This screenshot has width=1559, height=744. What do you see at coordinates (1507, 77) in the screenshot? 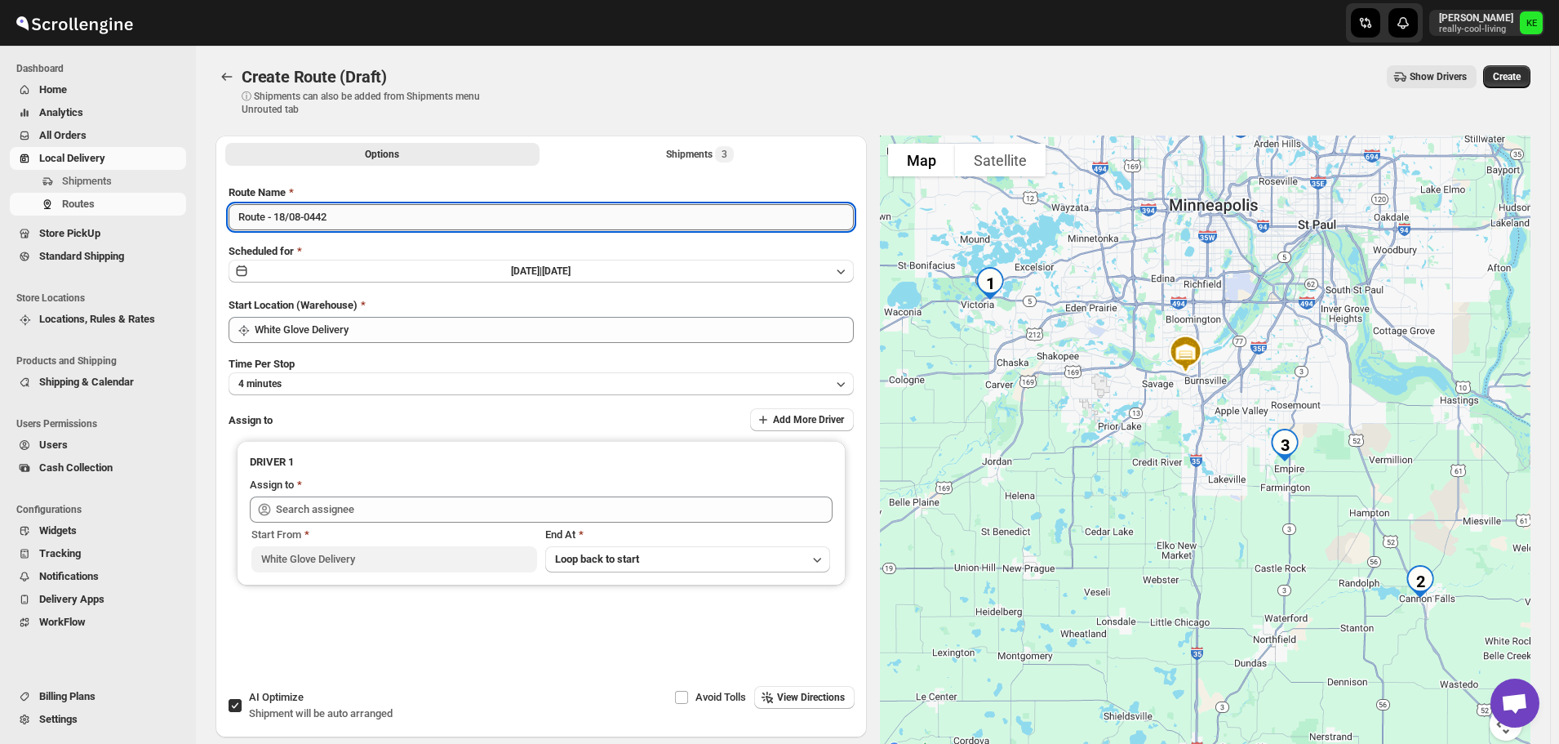
I see `button: Create` at bounding box center [1507, 77].